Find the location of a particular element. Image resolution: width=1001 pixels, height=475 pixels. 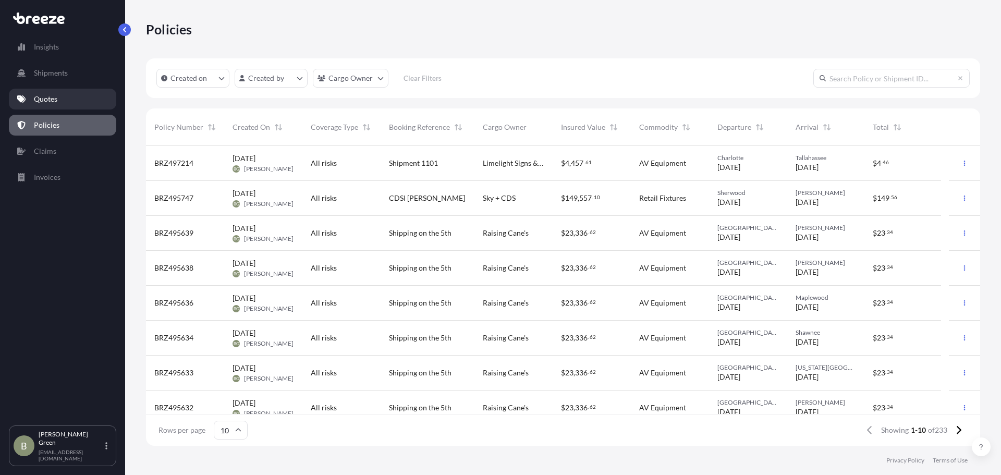

span: Departure is located at coordinates (734, 127).